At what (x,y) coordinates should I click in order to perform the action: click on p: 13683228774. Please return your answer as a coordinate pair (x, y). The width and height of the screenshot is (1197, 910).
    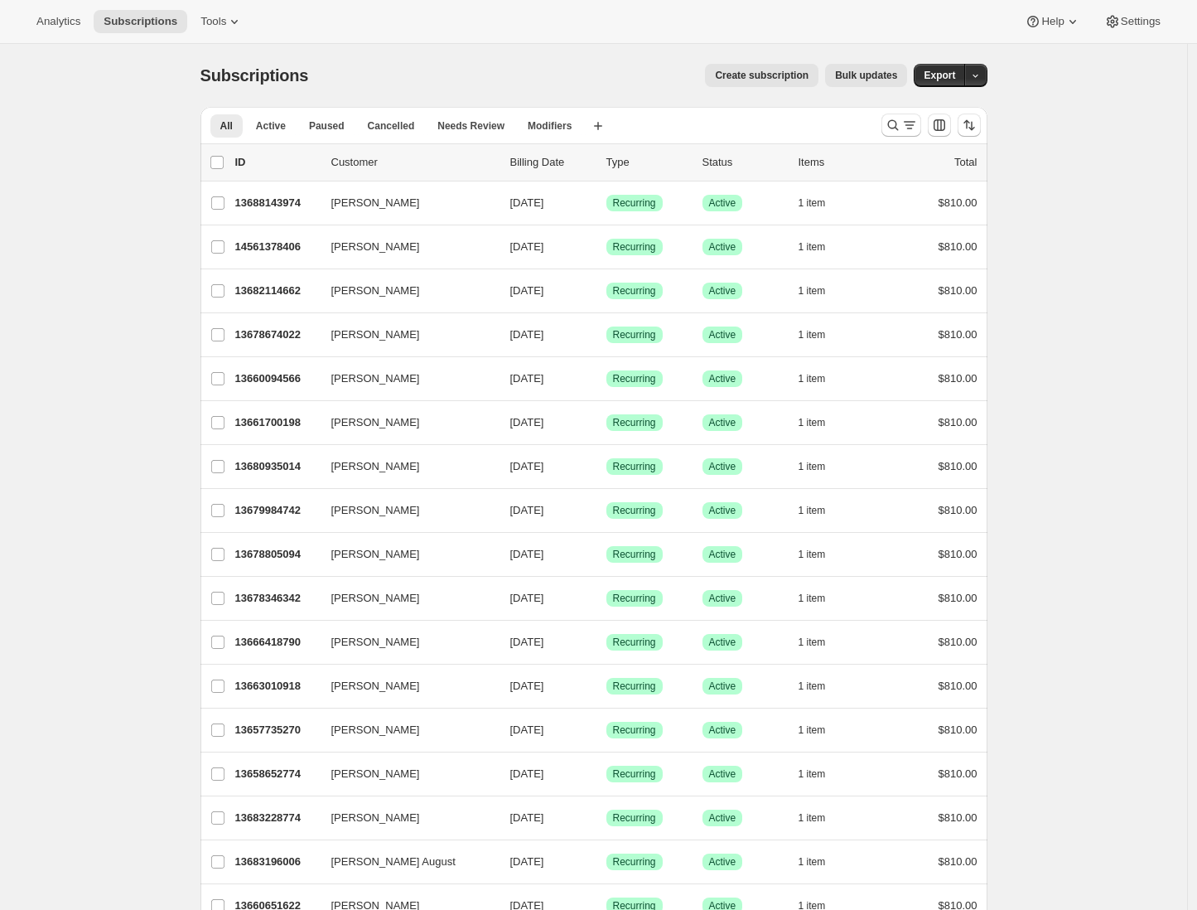
    Looking at the image, I should click on (277, 818).